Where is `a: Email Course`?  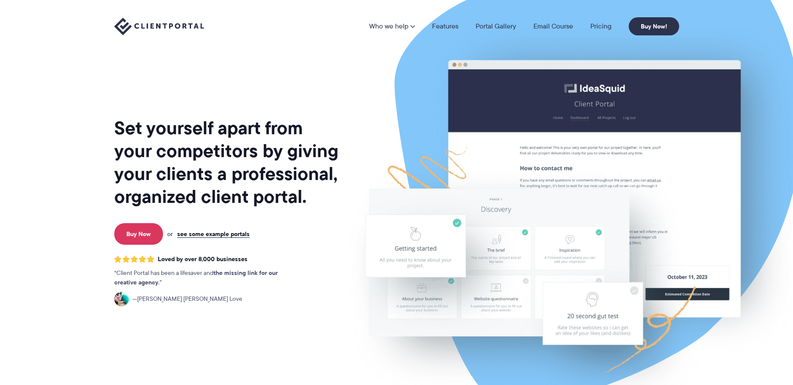 a: Email Course is located at coordinates (553, 26).